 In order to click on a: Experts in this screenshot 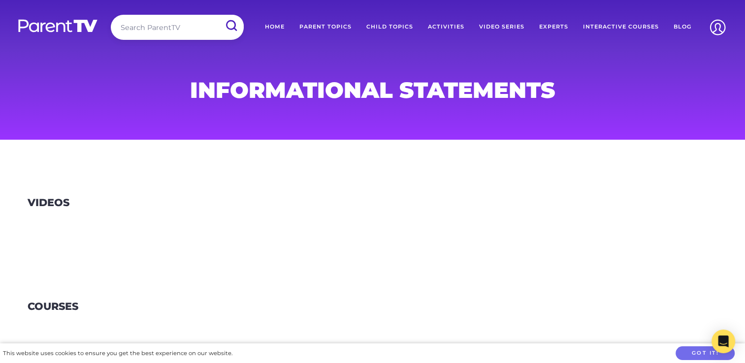, I will do `click(554, 27)`.